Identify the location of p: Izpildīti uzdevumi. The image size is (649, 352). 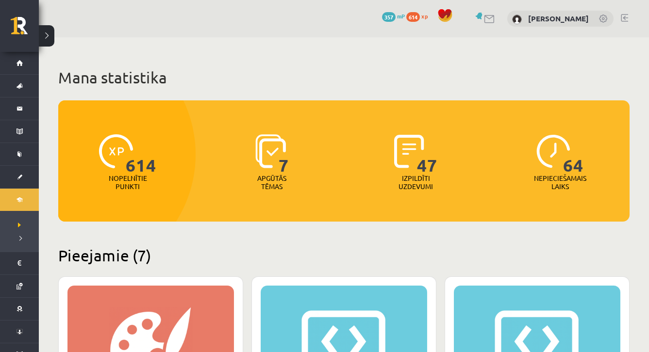
(416, 183).